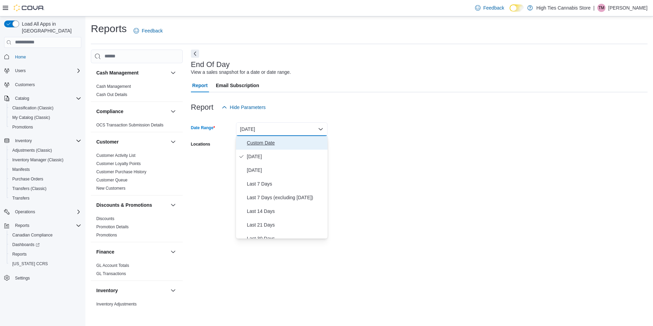 The height and width of the screenshot is (326, 653). What do you see at coordinates (45, 160) in the screenshot?
I see `button: Inventory Manager (Classic)` at bounding box center [45, 160].